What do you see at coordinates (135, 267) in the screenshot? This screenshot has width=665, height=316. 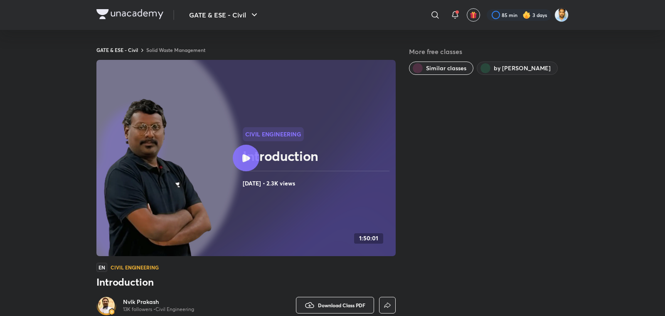 I see `h4: Civil Engineering` at bounding box center [135, 267].